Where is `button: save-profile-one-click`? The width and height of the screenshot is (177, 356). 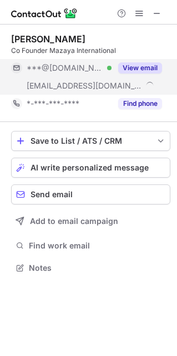 button: save-profile-one-click is located at coordinates (91, 141).